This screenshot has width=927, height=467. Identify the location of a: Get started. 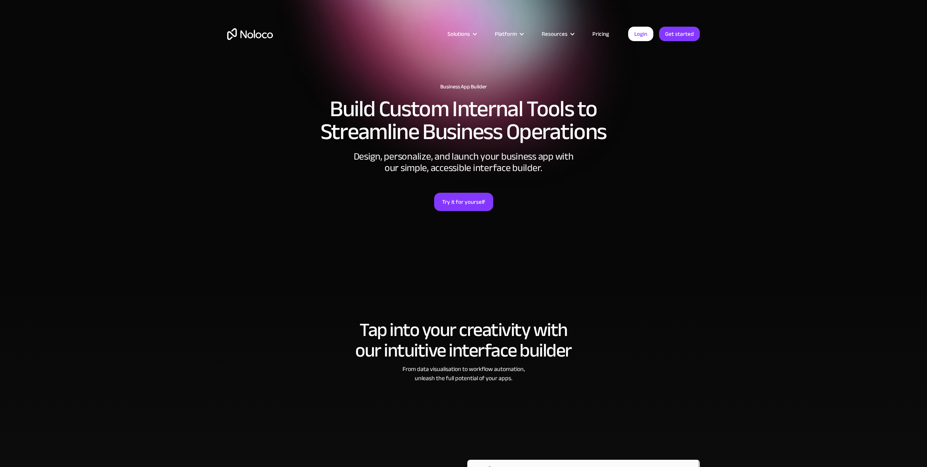
(679, 34).